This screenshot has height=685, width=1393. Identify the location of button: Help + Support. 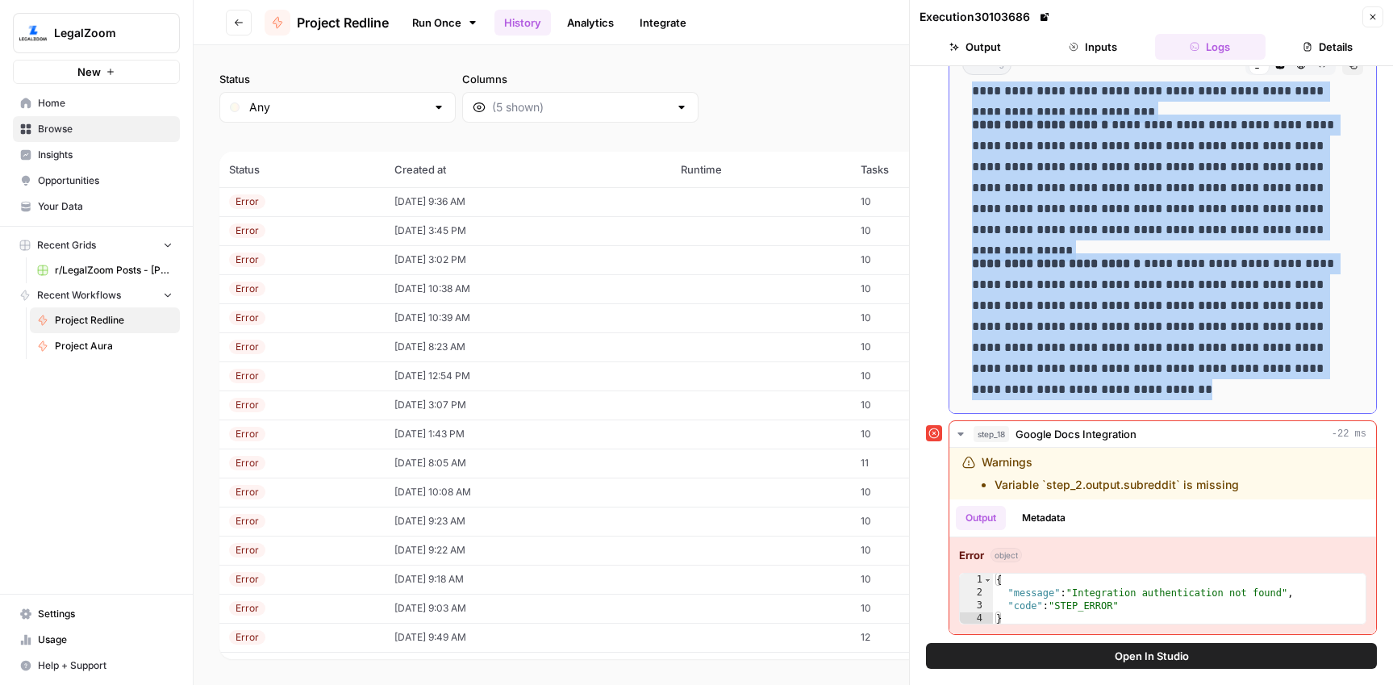
(96, 665).